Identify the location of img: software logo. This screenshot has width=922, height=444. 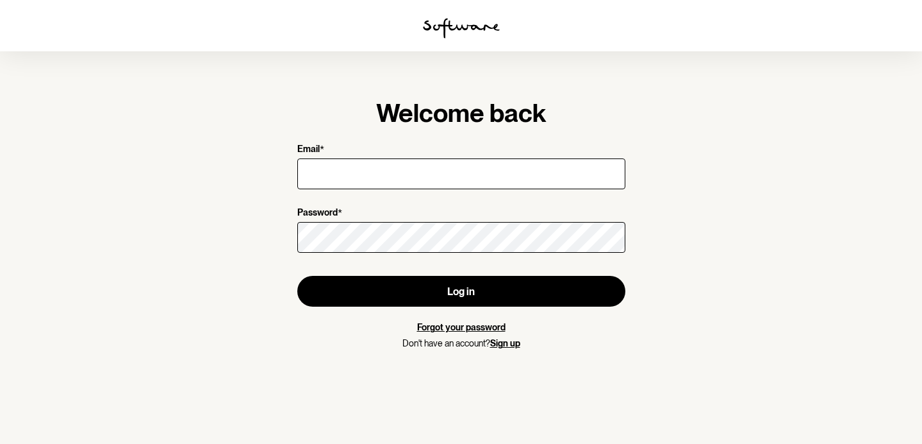
(462, 28).